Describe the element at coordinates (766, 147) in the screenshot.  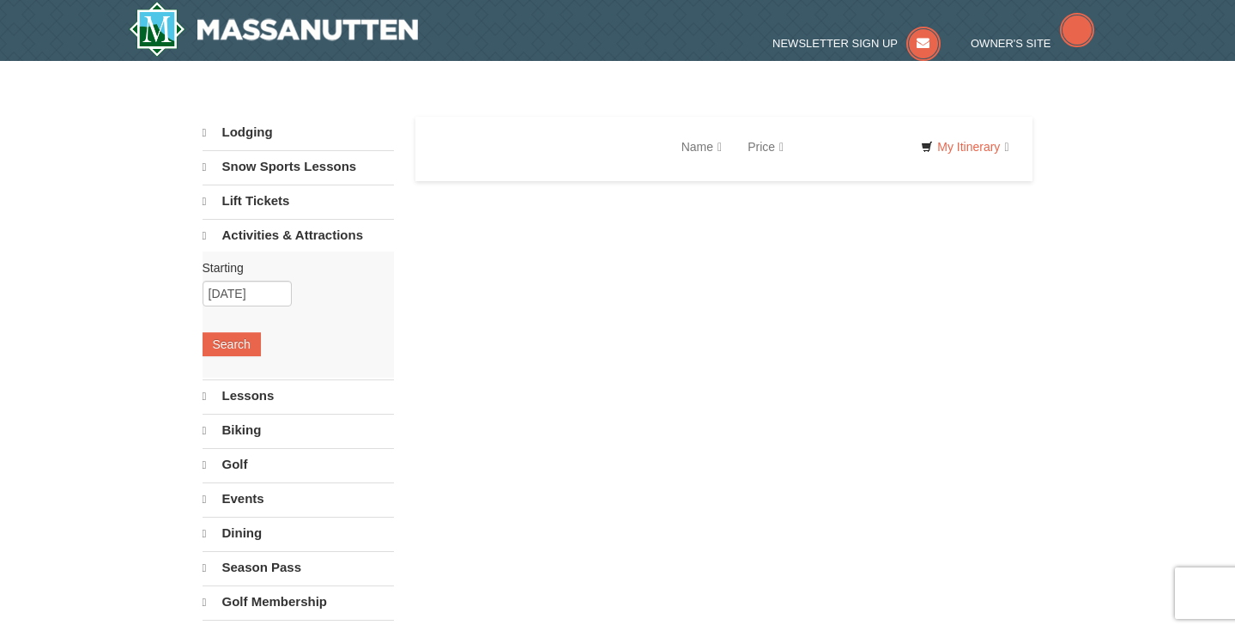
I see `a: Price` at that location.